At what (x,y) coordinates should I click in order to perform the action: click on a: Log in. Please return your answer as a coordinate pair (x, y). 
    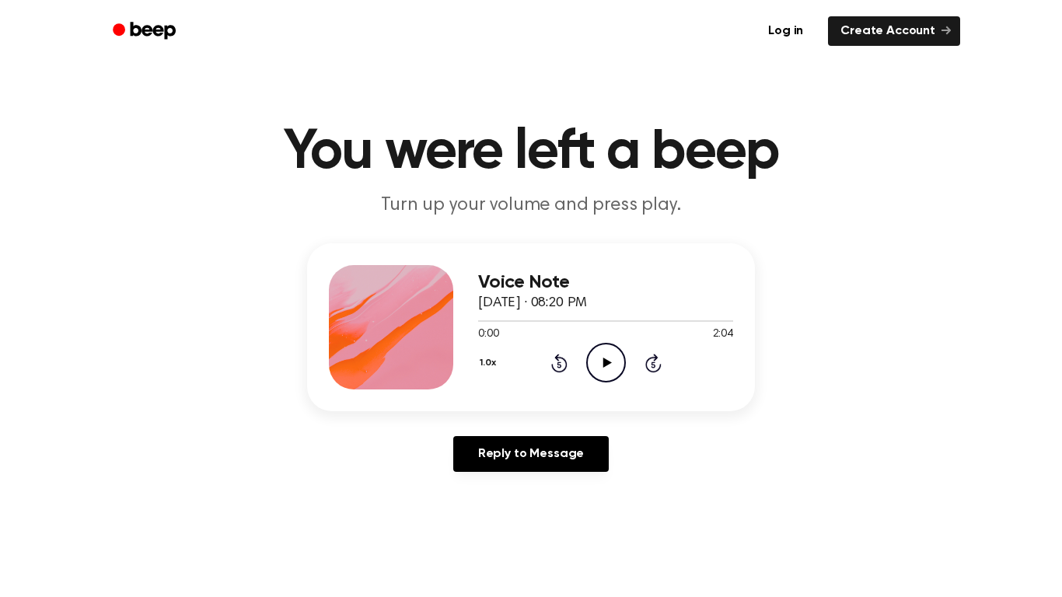
    Looking at the image, I should click on (785, 31).